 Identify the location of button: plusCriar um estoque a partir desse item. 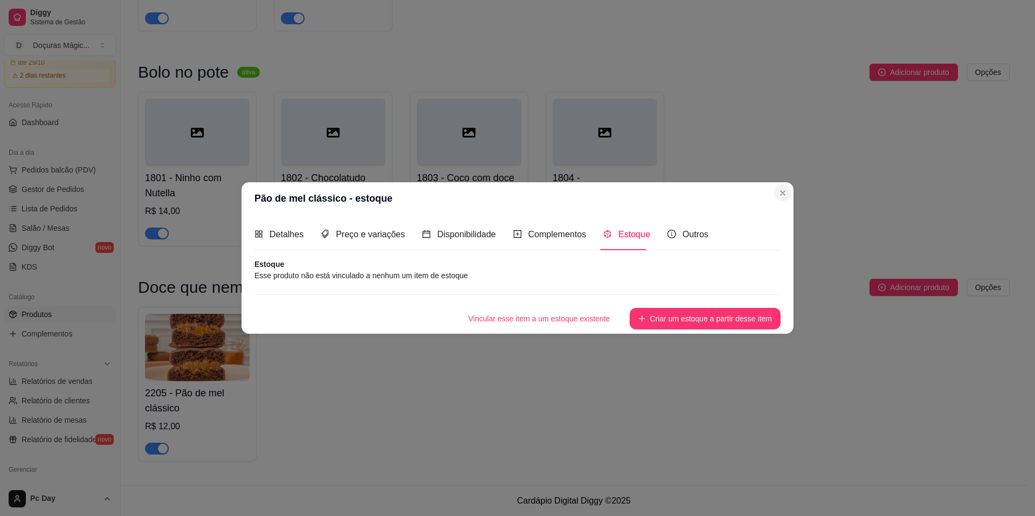
(705, 319).